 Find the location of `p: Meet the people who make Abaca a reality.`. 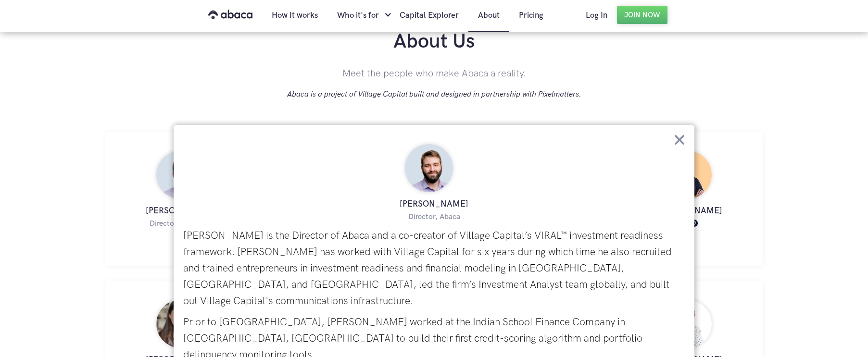

p: Meet the people who make Abaca a reality. is located at coordinates (434, 74).